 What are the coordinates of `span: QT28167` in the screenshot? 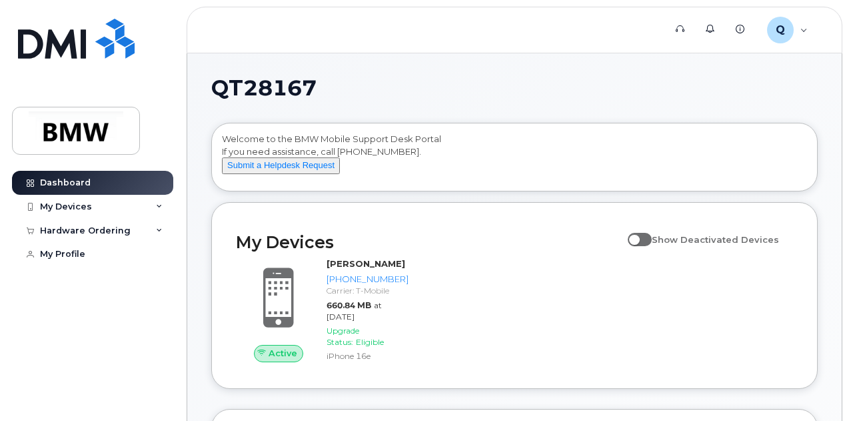 It's located at (264, 88).